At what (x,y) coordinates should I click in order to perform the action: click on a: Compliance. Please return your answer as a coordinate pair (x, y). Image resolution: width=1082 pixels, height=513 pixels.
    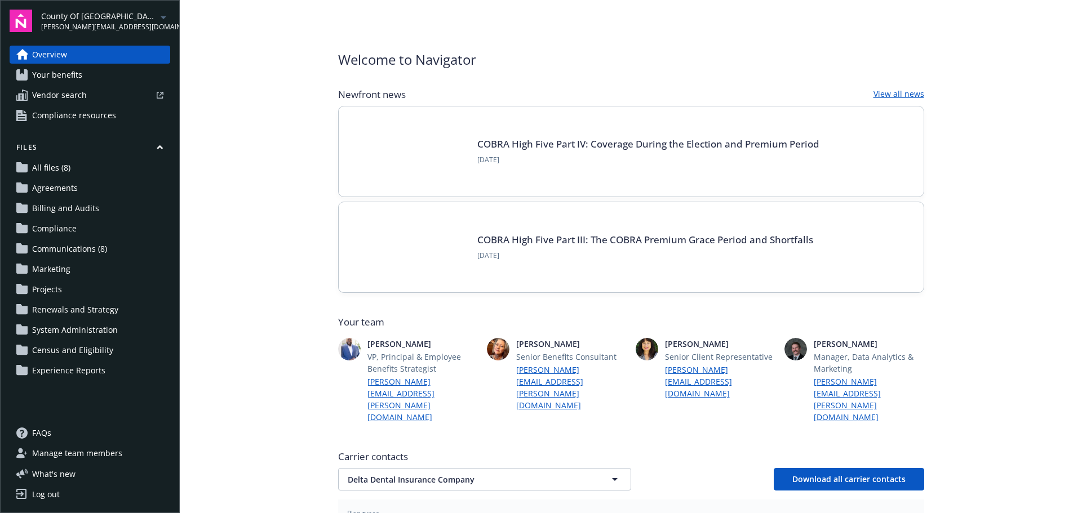
    Looking at the image, I should click on (90, 229).